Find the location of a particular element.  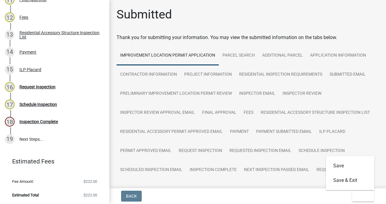

a: Improvement Location Permit Application is located at coordinates (167, 56).